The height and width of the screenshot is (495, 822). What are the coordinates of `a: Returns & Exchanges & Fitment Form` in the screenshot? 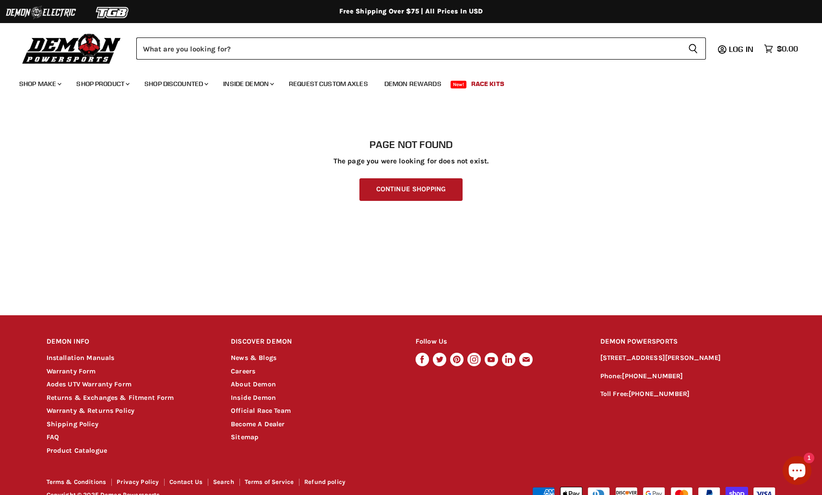 It's located at (110, 397).